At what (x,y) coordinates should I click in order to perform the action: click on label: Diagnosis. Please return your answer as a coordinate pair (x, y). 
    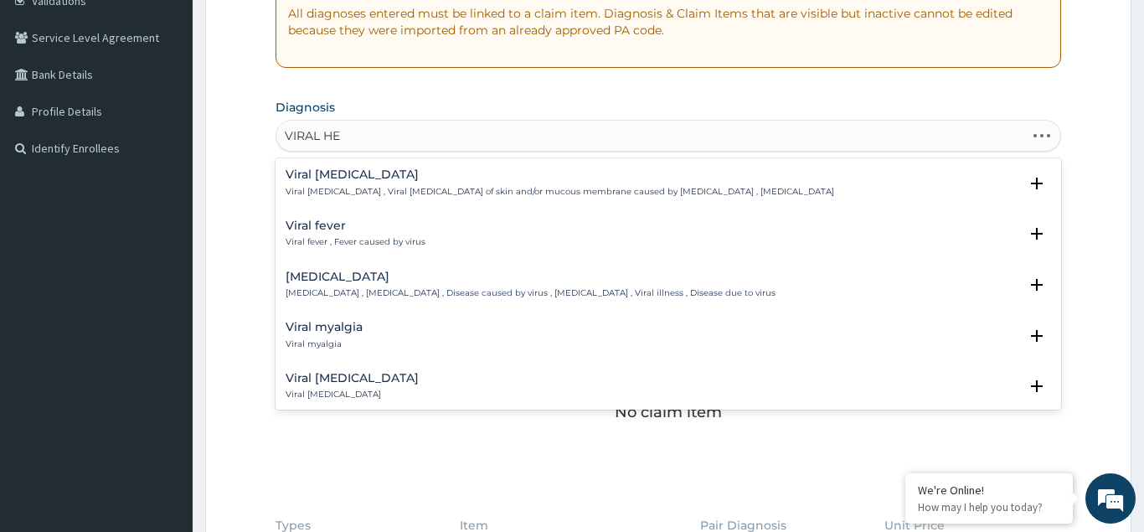
    Looking at the image, I should click on (305, 107).